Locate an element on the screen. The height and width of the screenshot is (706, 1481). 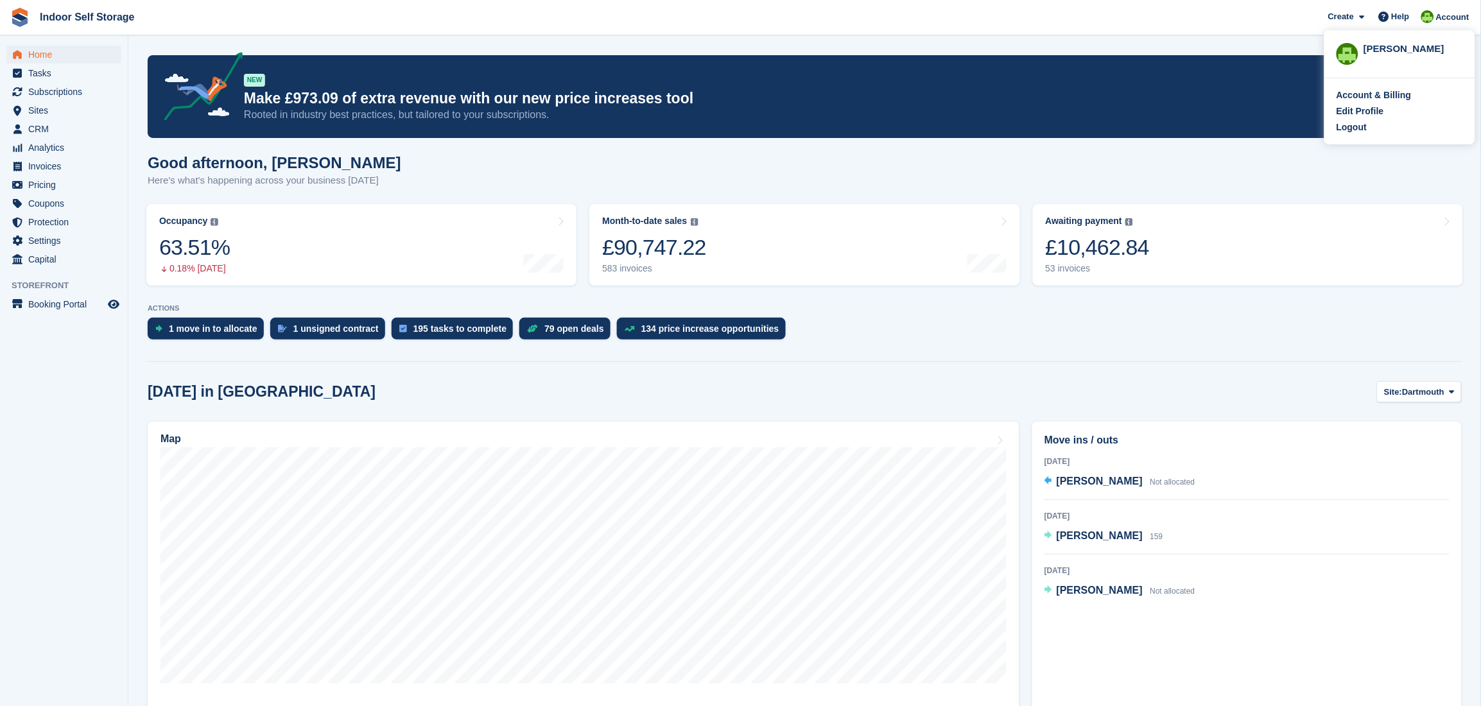
span: Home is located at coordinates (67, 55).